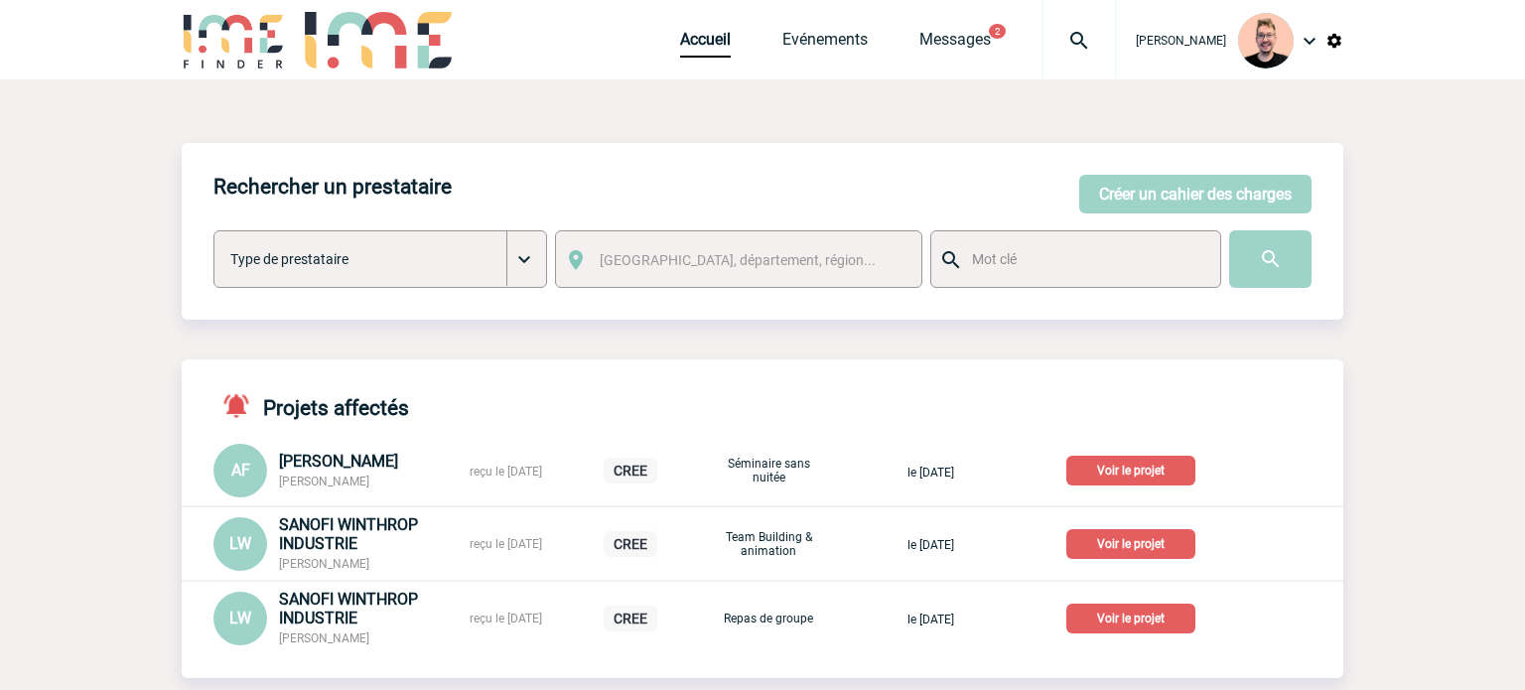 The width and height of the screenshot is (1525, 690). Describe the element at coordinates (769, 471) in the screenshot. I see `p: Séminaire sans nuitée` at that location.